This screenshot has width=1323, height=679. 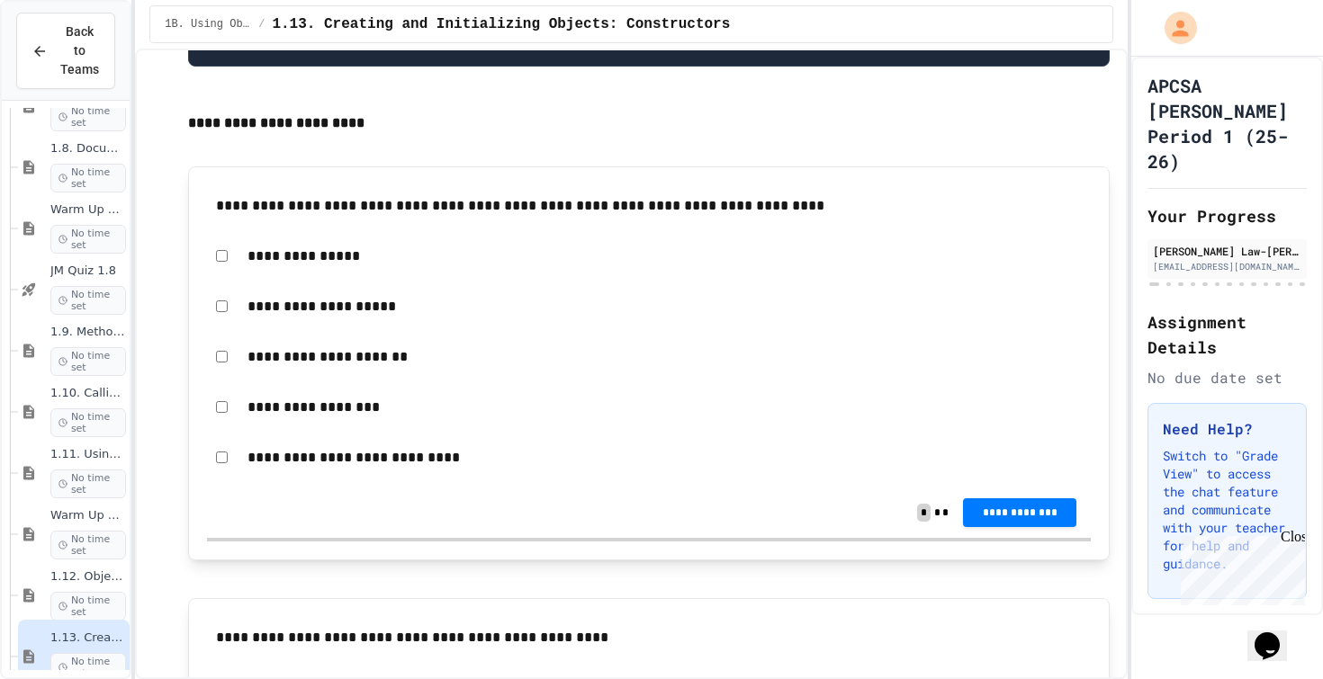 What do you see at coordinates (1227, 510) in the screenshot?
I see `p: Switch to "Grade View" to access the chat feature and communicate with your teacher for help and ...` at bounding box center [1227, 510].